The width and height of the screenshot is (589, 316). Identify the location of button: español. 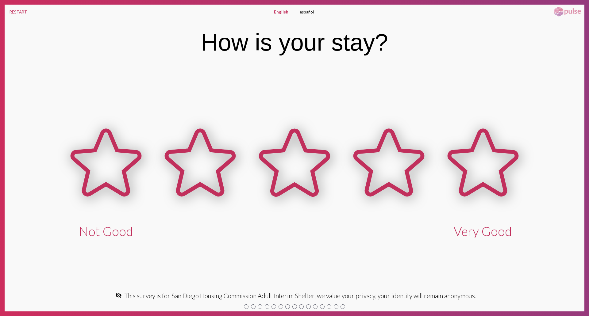
(307, 12).